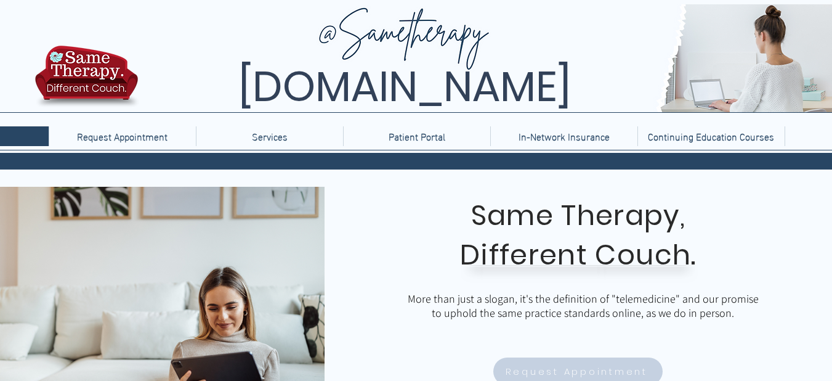 Image resolution: width=832 pixels, height=381 pixels. Describe the element at coordinates (270, 136) in the screenshot. I see `p: Services` at that location.